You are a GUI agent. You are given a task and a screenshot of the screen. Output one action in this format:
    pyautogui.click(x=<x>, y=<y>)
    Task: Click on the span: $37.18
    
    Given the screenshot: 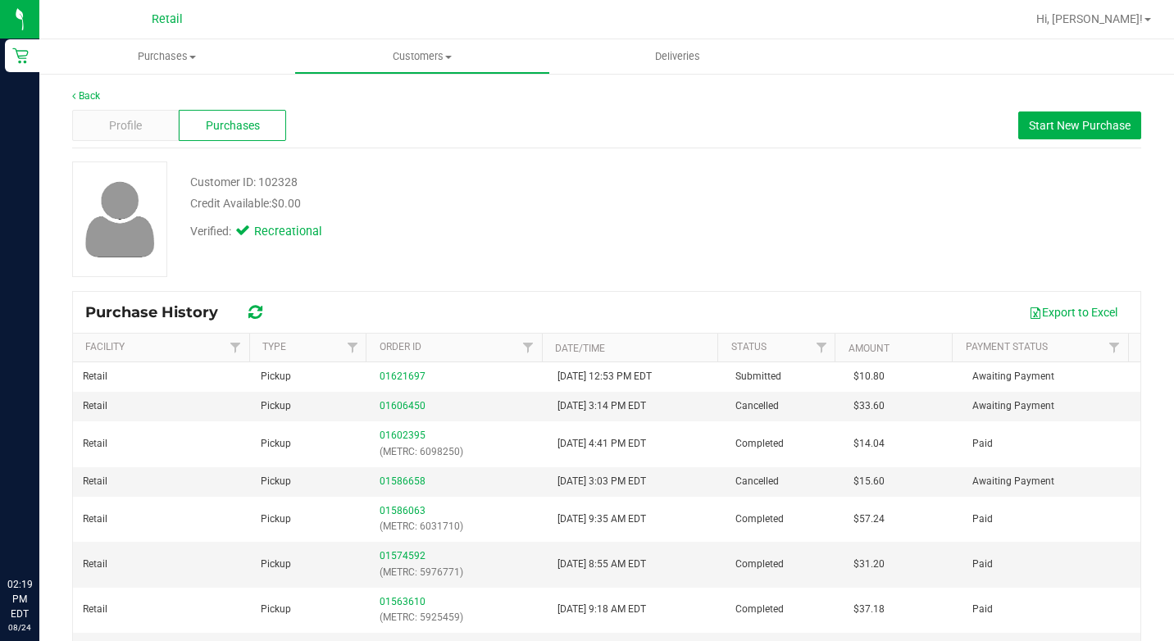 What is the action you would take?
    pyautogui.click(x=869, y=609)
    